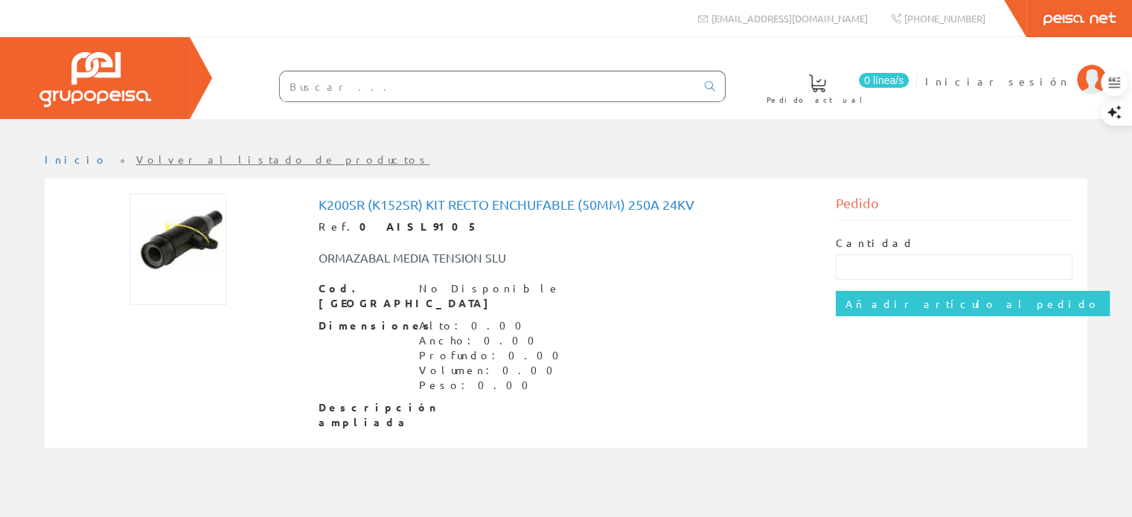 This screenshot has height=517, width=1132. Describe the element at coordinates (566, 227) in the screenshot. I see `div: Ref.` at that location.